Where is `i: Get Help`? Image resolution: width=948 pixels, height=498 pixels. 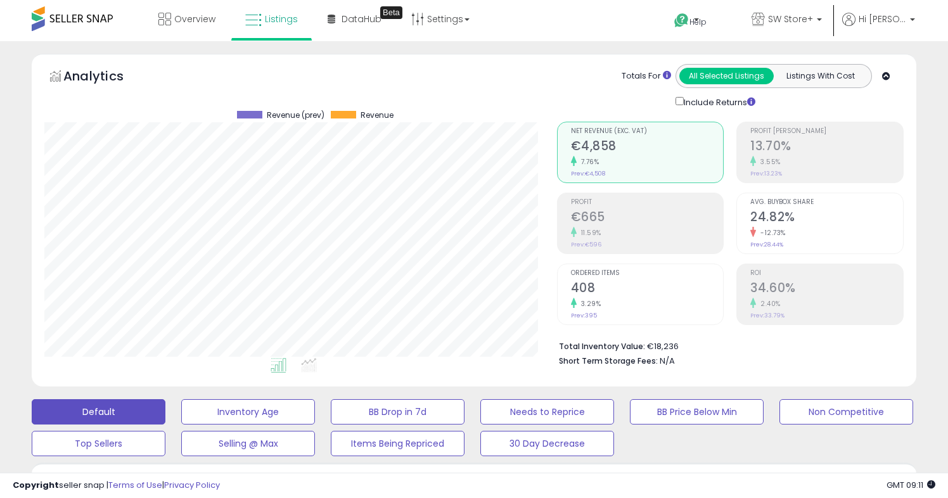 i: Get Help is located at coordinates (681, 20).